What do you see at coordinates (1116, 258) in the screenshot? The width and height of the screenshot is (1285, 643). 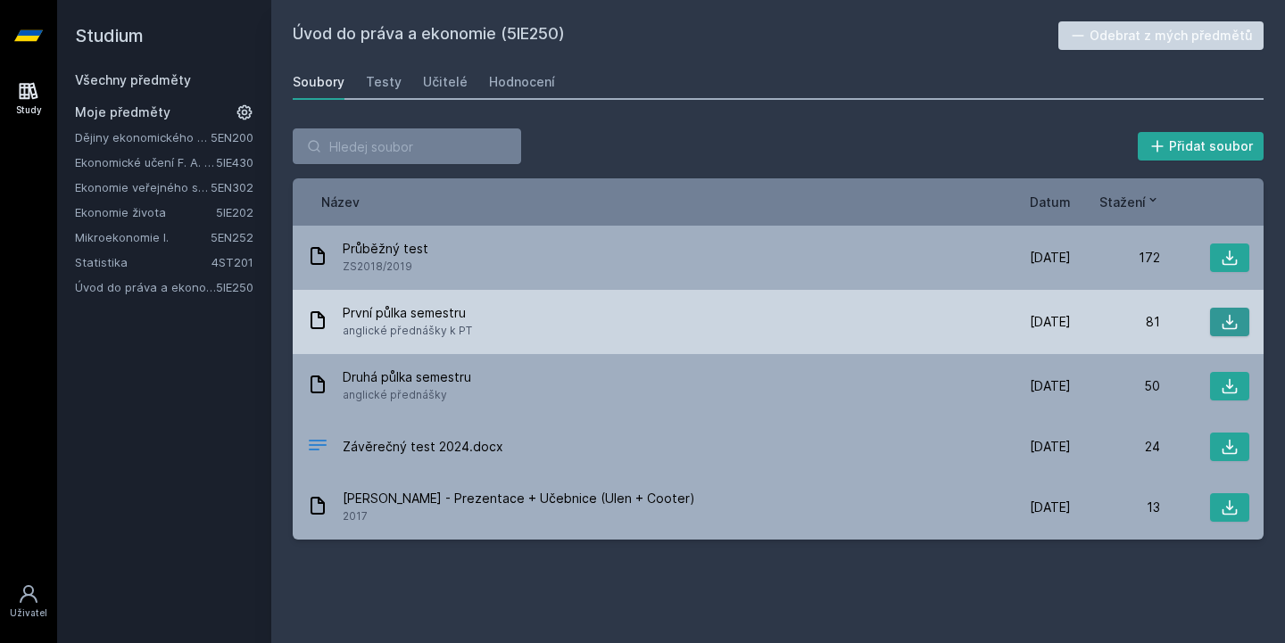 I see `div: 172` at bounding box center [1116, 258].